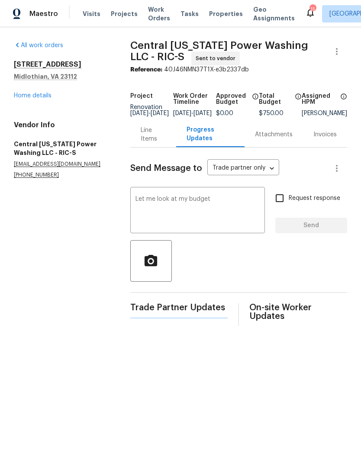 Image resolution: width=361 pixels, height=463 pixels. Describe the element at coordinates (91, 14) in the screenshot. I see `span: Visits` at that location.